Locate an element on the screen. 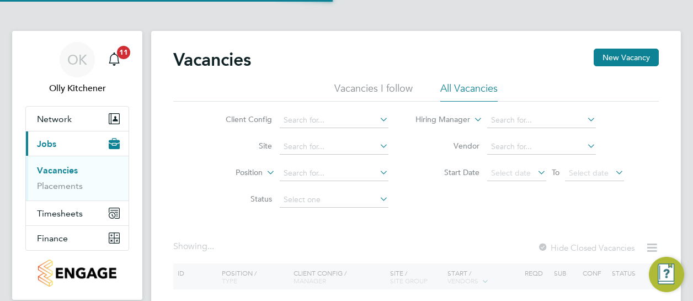 The height and width of the screenshot is (301, 693). label: Client Config is located at coordinates (240, 119).